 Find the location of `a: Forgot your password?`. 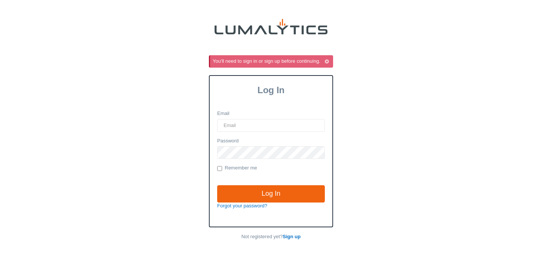

a: Forgot your password? is located at coordinates (242, 206).